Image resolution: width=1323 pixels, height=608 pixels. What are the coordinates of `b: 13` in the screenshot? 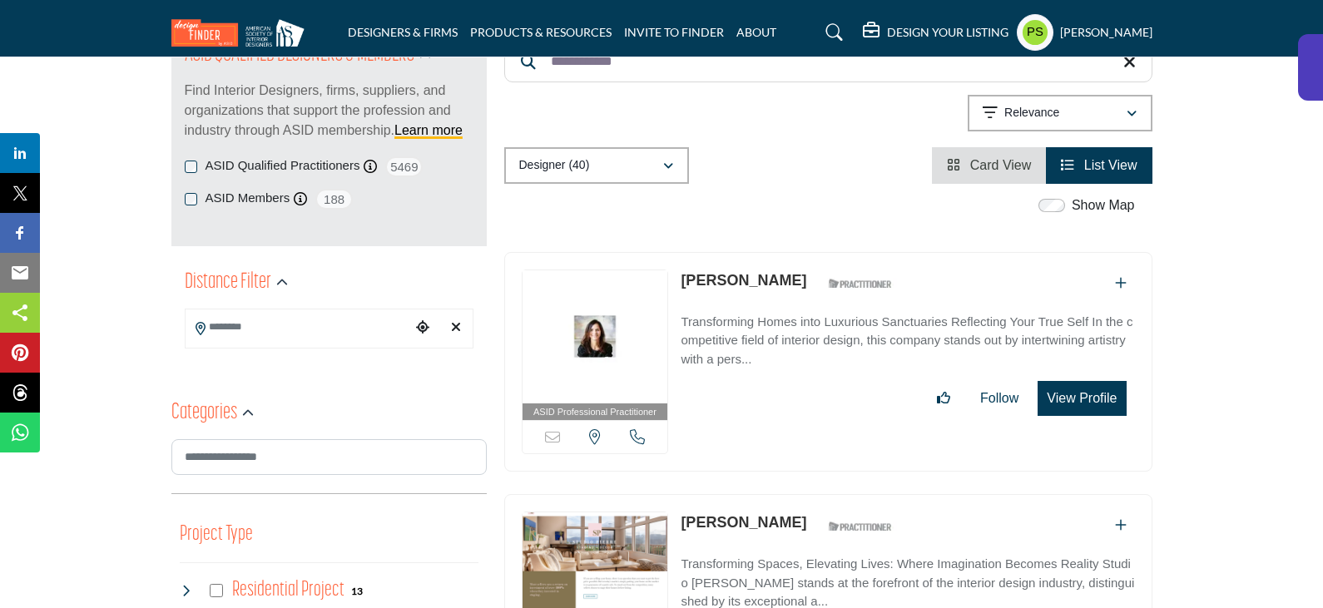 It's located at (357, 592).